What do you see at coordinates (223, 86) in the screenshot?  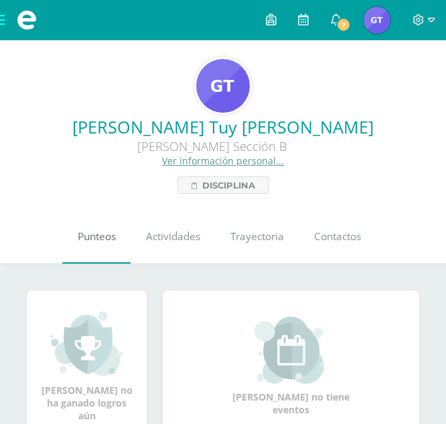 I see `img: dba022053bf6d774ddaf25456003f726.png` at bounding box center [223, 86].